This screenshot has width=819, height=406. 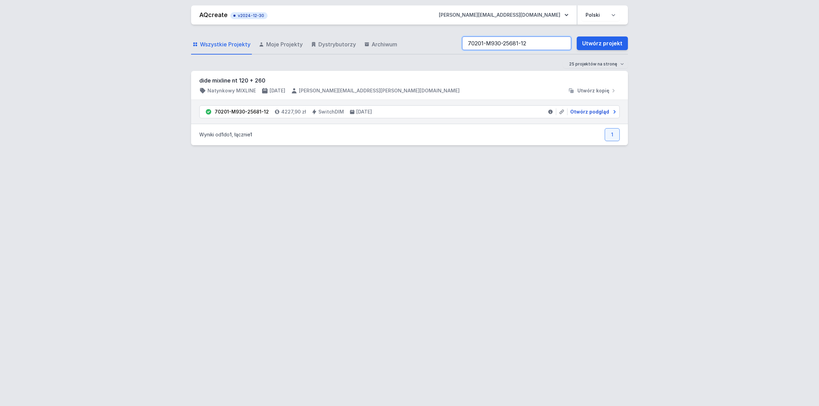 What do you see at coordinates (337, 44) in the screenshot?
I see `span: Dystrybutorzy` at bounding box center [337, 44].